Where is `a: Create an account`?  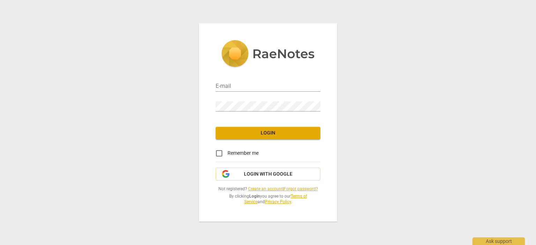 a: Create an account is located at coordinates (265, 189).